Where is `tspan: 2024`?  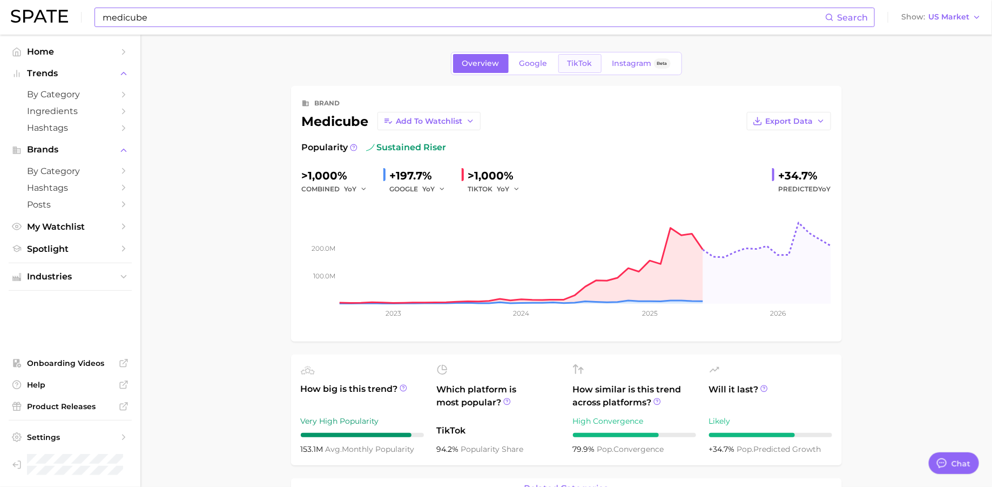
tspan: 2024 is located at coordinates (521, 313).